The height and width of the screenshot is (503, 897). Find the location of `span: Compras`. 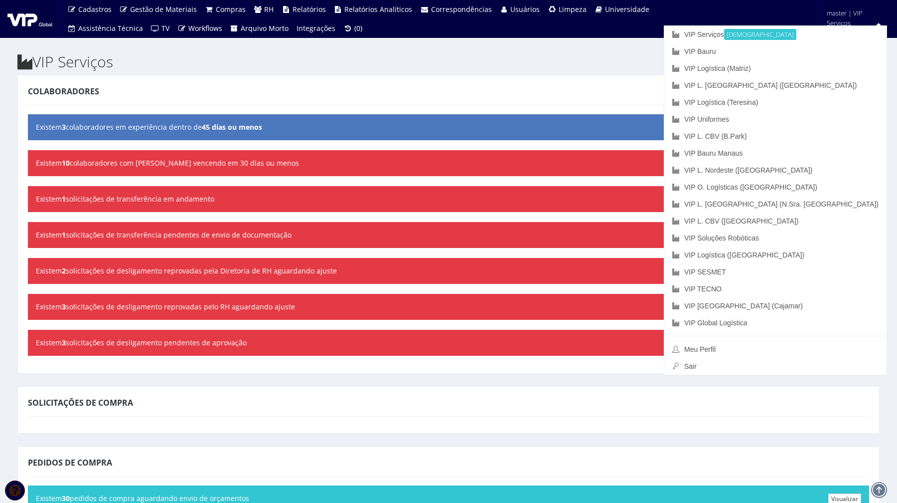

span: Compras is located at coordinates (231, 9).